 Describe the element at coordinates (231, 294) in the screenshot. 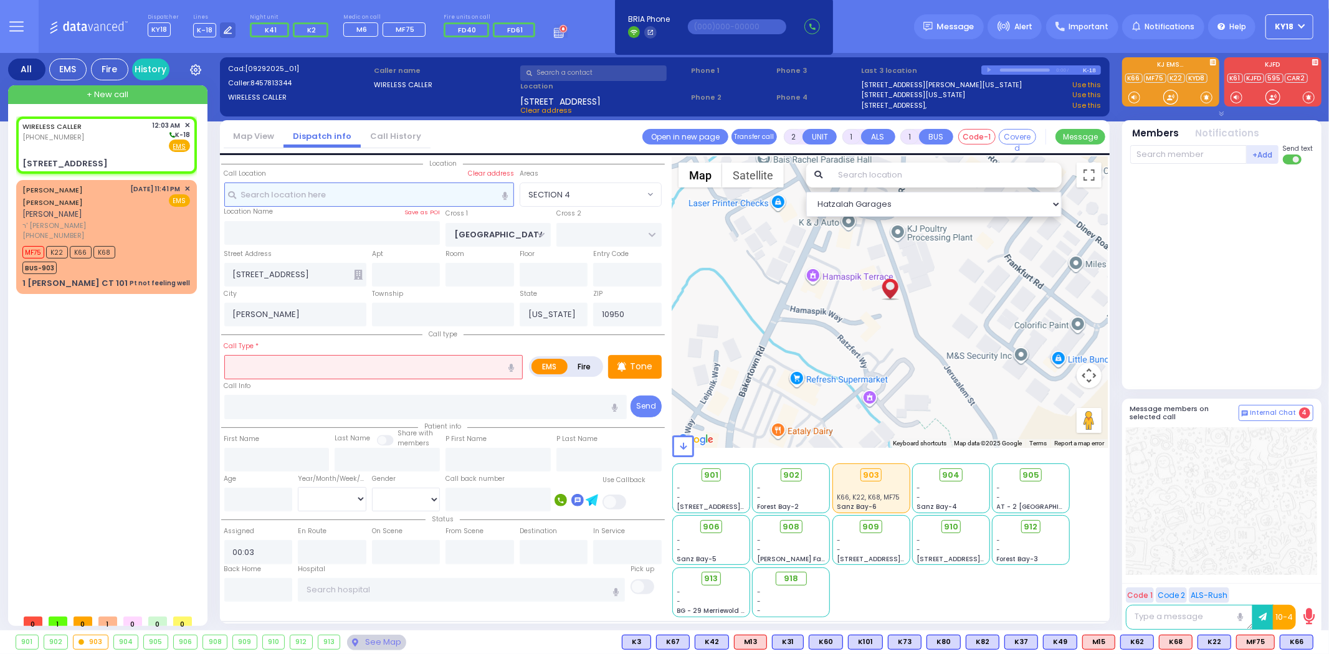

I see `label: City` at that location.